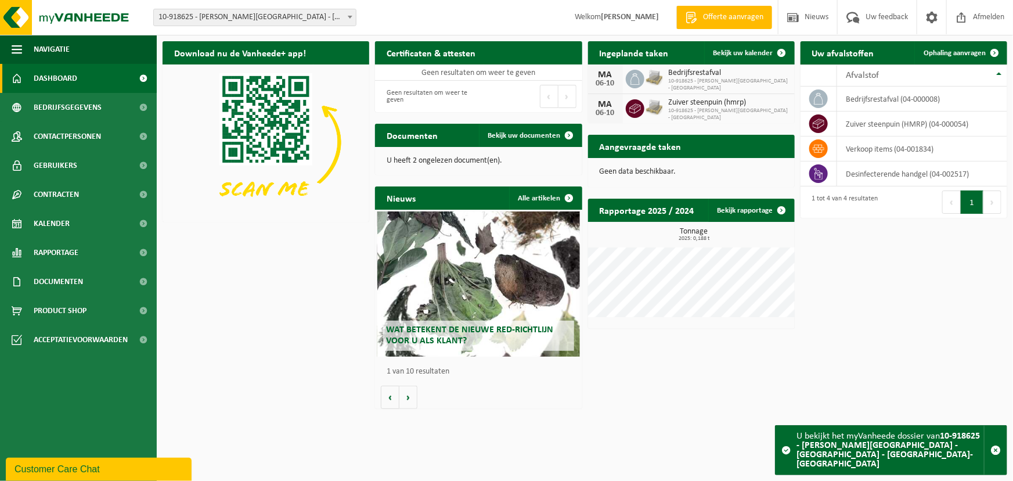 The height and width of the screenshot is (481, 1013). Describe the element at coordinates (749, 53) in the screenshot. I see `a: Bekijk uw kalender` at that location.